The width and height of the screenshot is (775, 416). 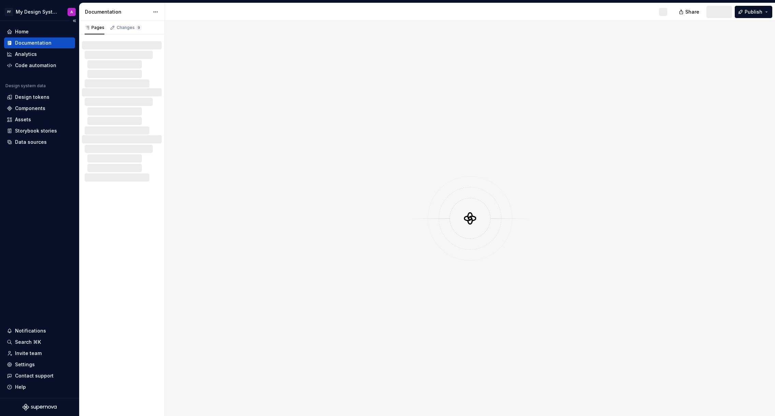 I want to click on div: Home, so click(x=22, y=32).